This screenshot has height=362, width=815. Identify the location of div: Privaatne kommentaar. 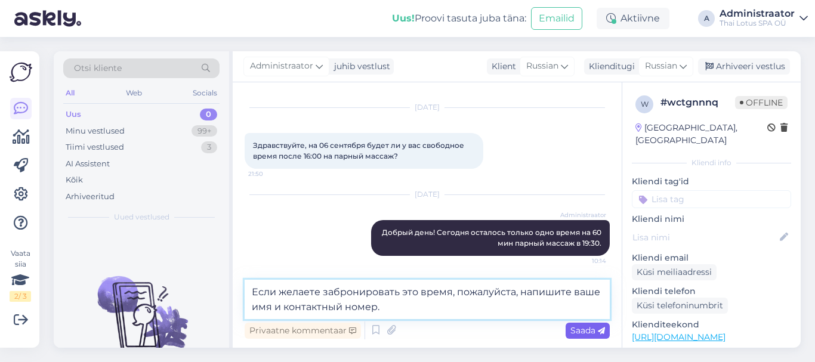
(303, 331).